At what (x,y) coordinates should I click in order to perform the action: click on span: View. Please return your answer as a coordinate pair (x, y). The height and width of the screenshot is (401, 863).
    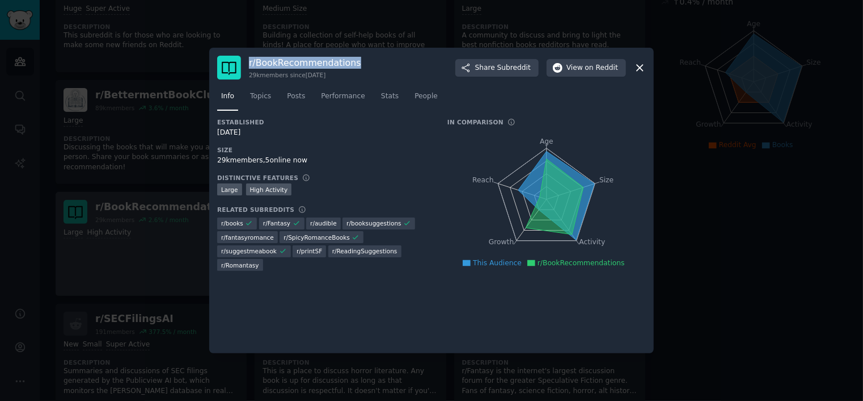
    Looking at the image, I should click on (592, 68).